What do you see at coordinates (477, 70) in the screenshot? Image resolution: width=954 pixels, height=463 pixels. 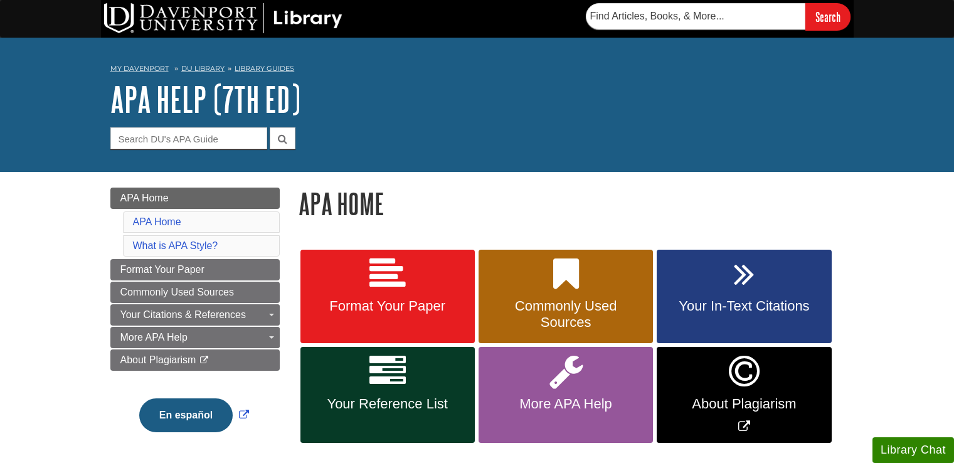 I see `nav: breadcrumb` at bounding box center [477, 70].